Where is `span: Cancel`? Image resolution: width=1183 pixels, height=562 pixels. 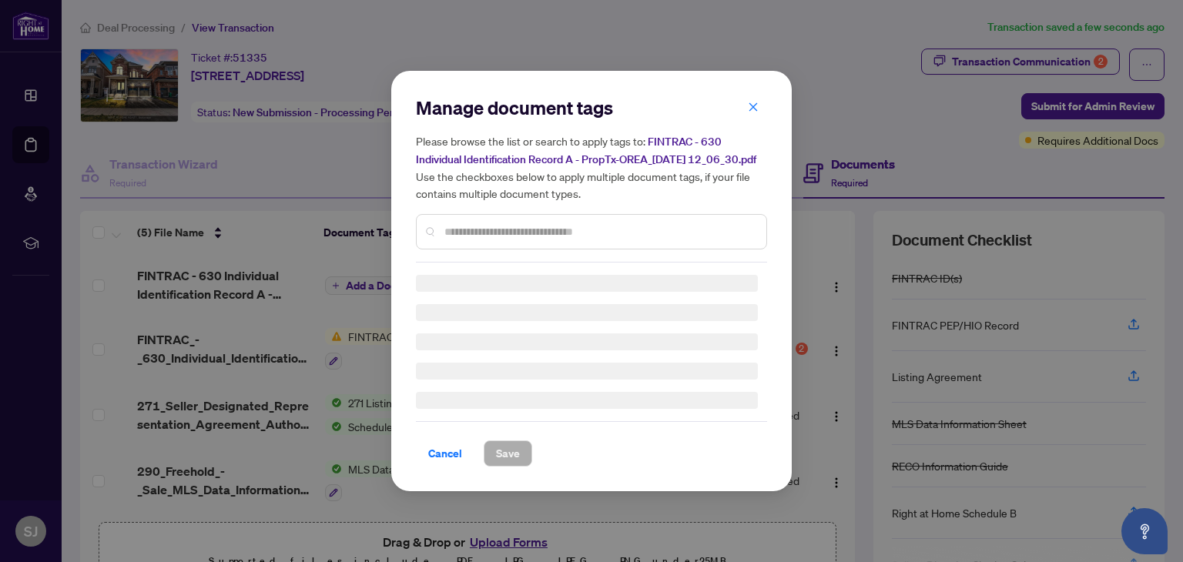
span: Cancel is located at coordinates (445, 453).